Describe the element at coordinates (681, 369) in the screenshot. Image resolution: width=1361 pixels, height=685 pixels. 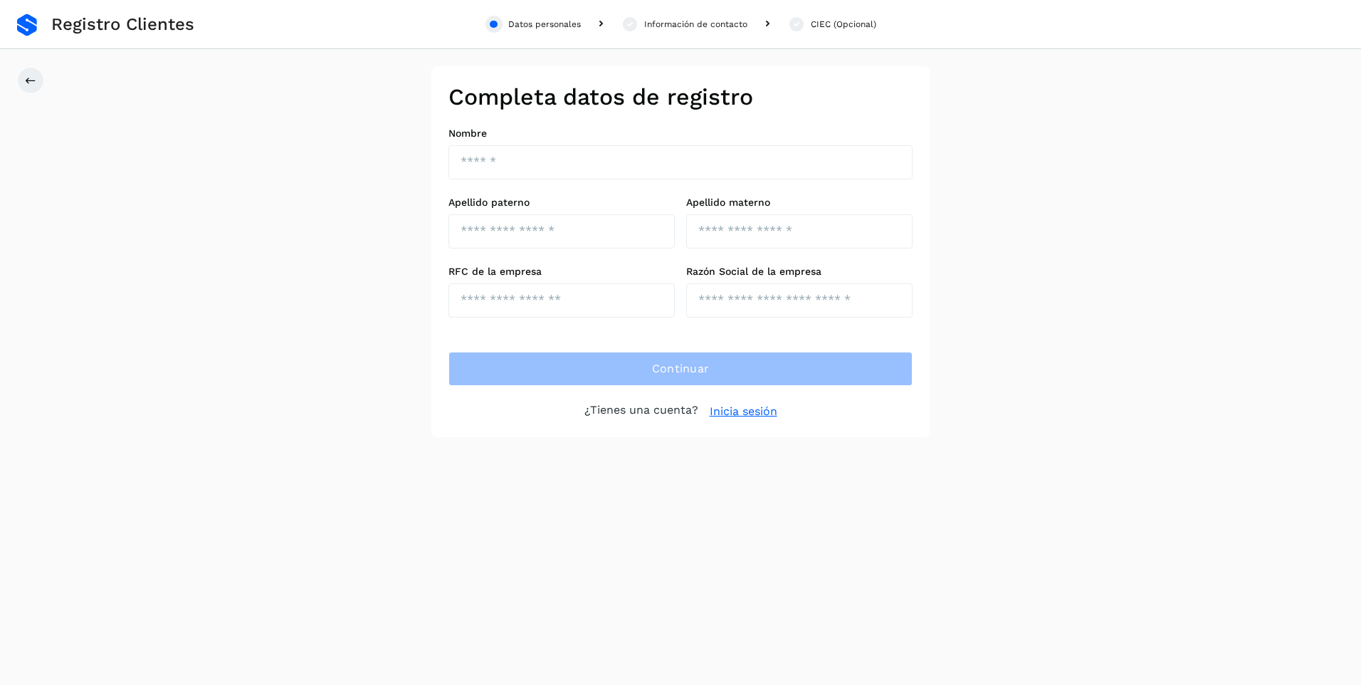
I see `button: Continuar` at that location.